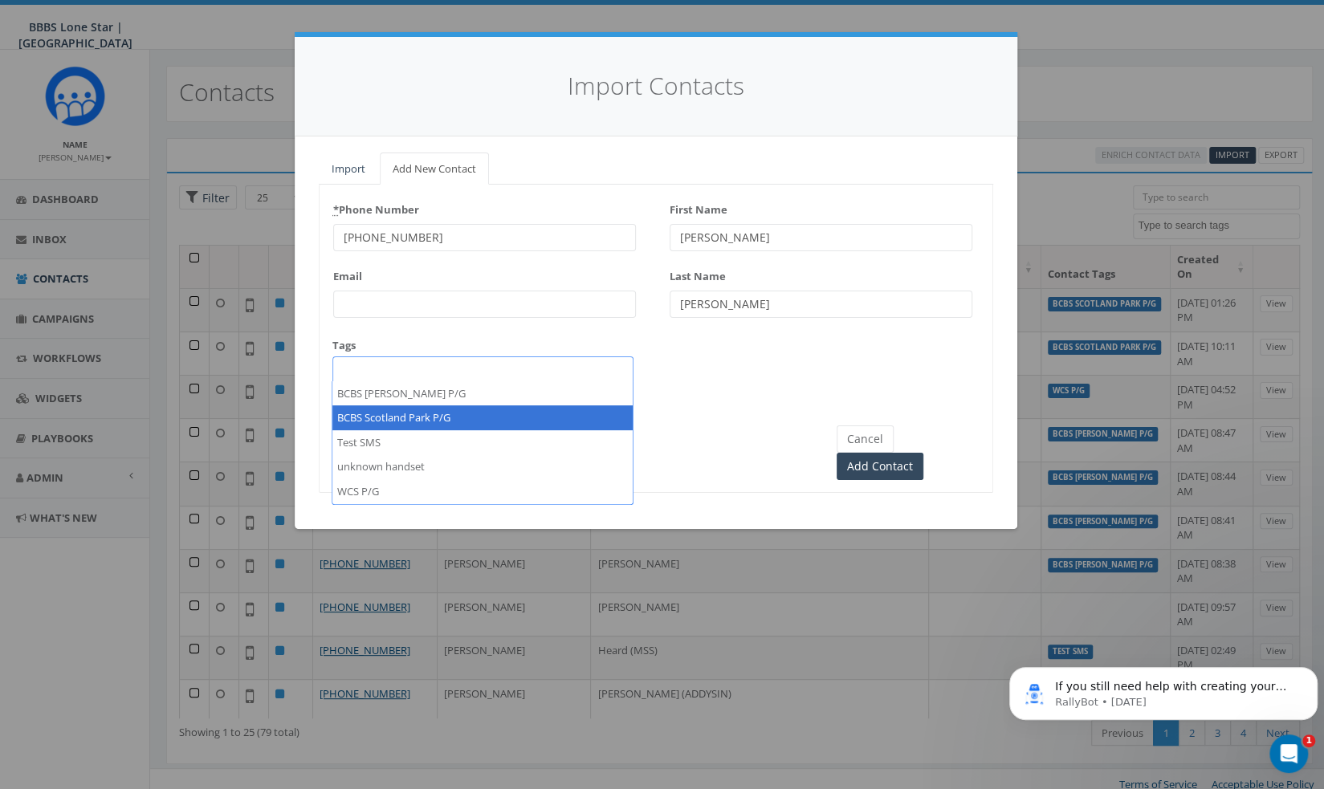  What do you see at coordinates (336, 210) in the screenshot?
I see `abbr: required` at bounding box center [336, 210].